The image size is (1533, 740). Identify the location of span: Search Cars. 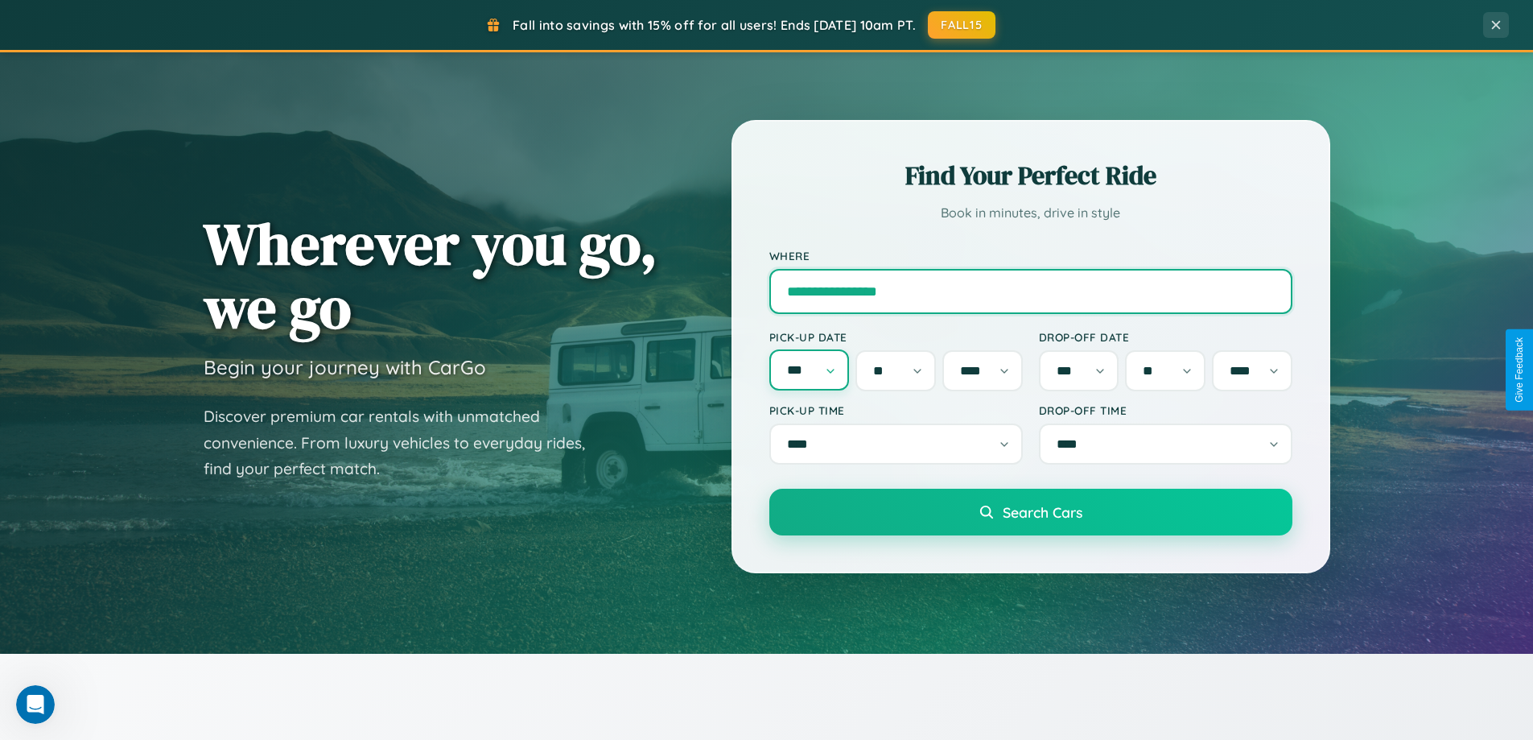
(1042, 512).